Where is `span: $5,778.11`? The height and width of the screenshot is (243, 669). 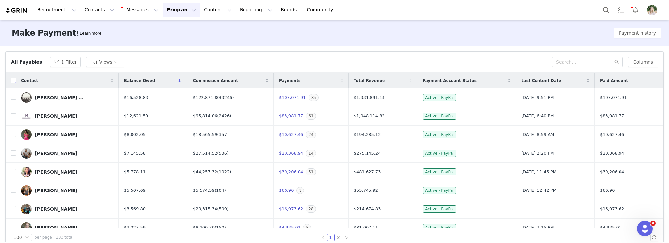 span: $5,778.11 is located at coordinates (135, 172).